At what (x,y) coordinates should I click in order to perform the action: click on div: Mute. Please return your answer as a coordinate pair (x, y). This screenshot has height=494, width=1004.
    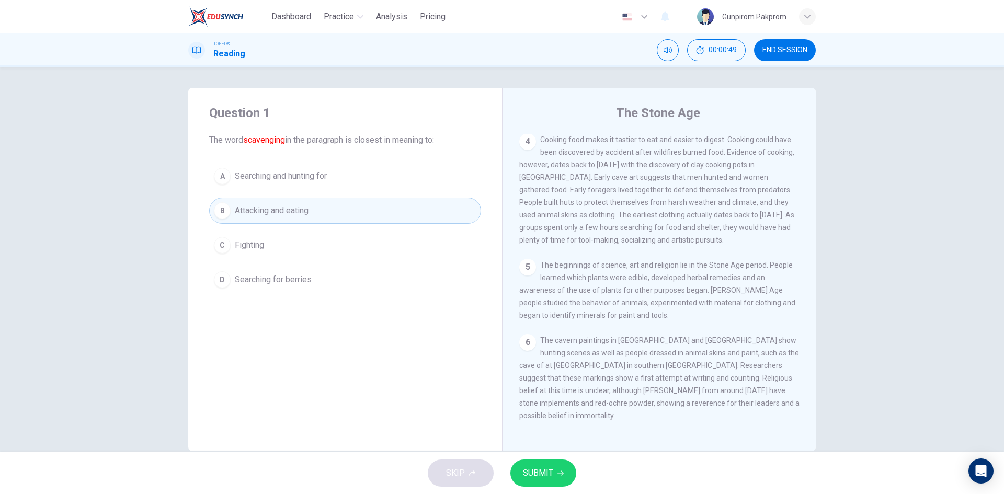
    Looking at the image, I should click on (668, 50).